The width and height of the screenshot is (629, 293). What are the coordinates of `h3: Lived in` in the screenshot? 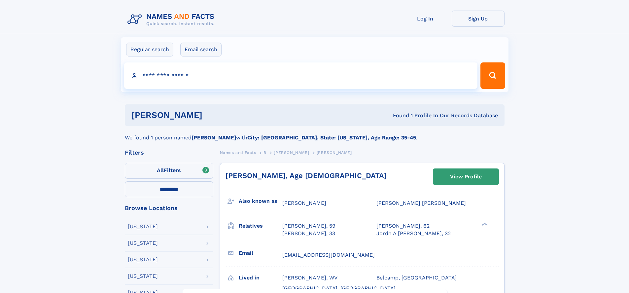 It's located at (261, 278).